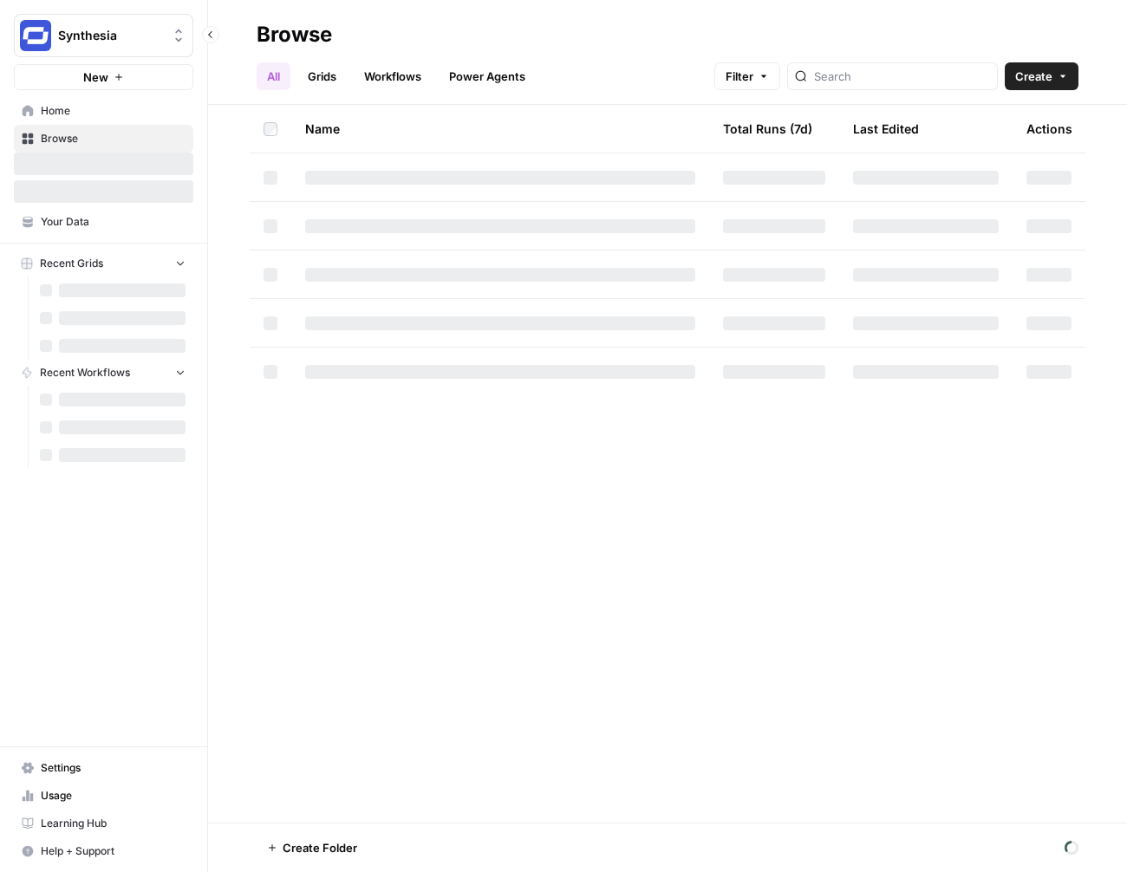 This screenshot has width=1127, height=872. Describe the element at coordinates (103, 796) in the screenshot. I see `a: Usage` at that location.